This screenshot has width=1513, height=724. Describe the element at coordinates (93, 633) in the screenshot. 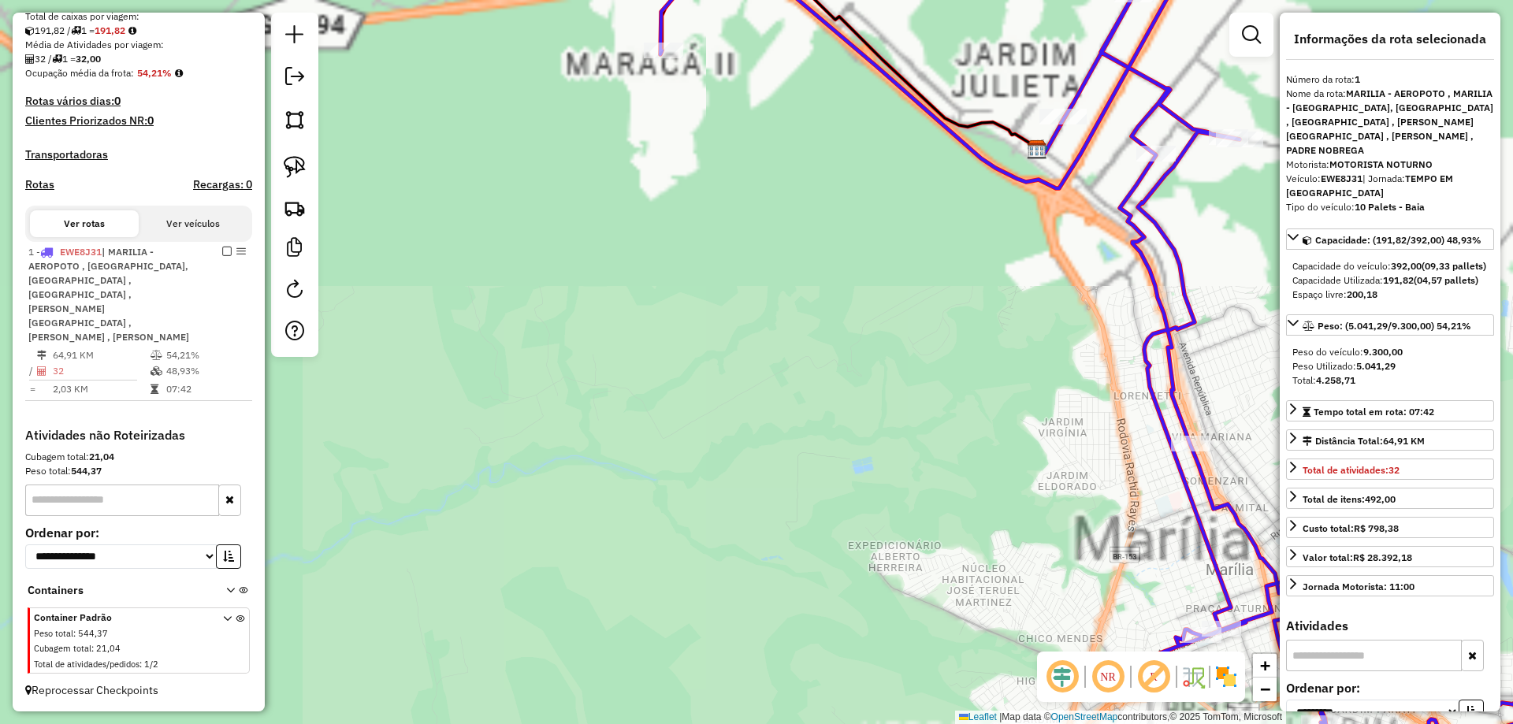

I see `span: 544,37` at that location.